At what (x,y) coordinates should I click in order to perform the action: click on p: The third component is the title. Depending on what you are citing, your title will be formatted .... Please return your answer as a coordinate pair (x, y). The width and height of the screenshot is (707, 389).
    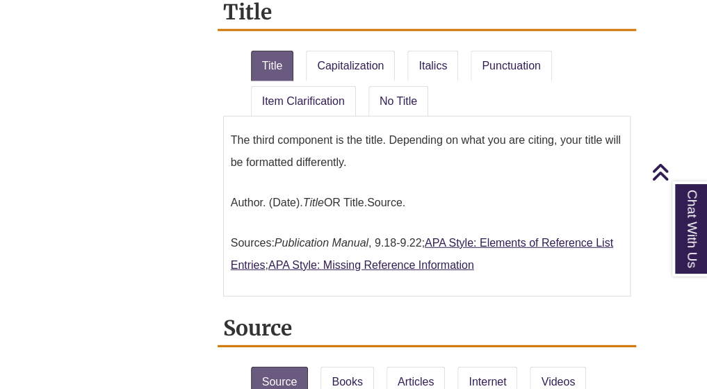
    Looking at the image, I should click on (427, 152).